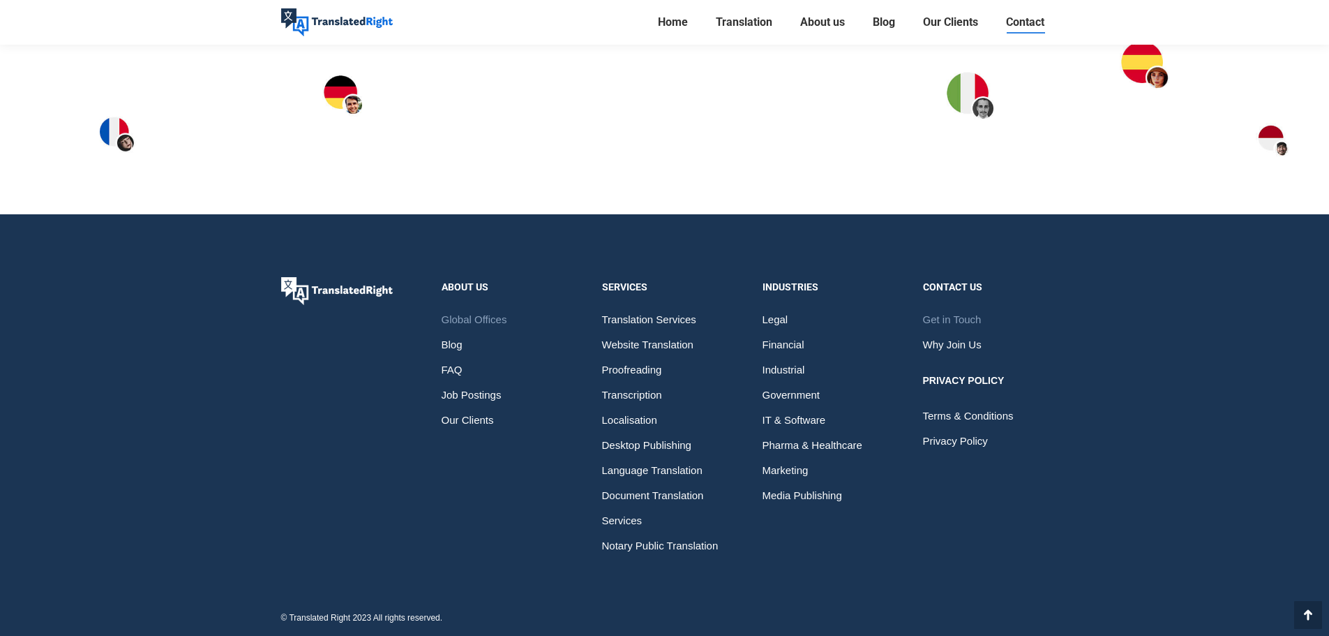 This screenshot has height=636, width=1329. What do you see at coordinates (665, 470) in the screenshot?
I see `a: Language Translation` at bounding box center [665, 470].